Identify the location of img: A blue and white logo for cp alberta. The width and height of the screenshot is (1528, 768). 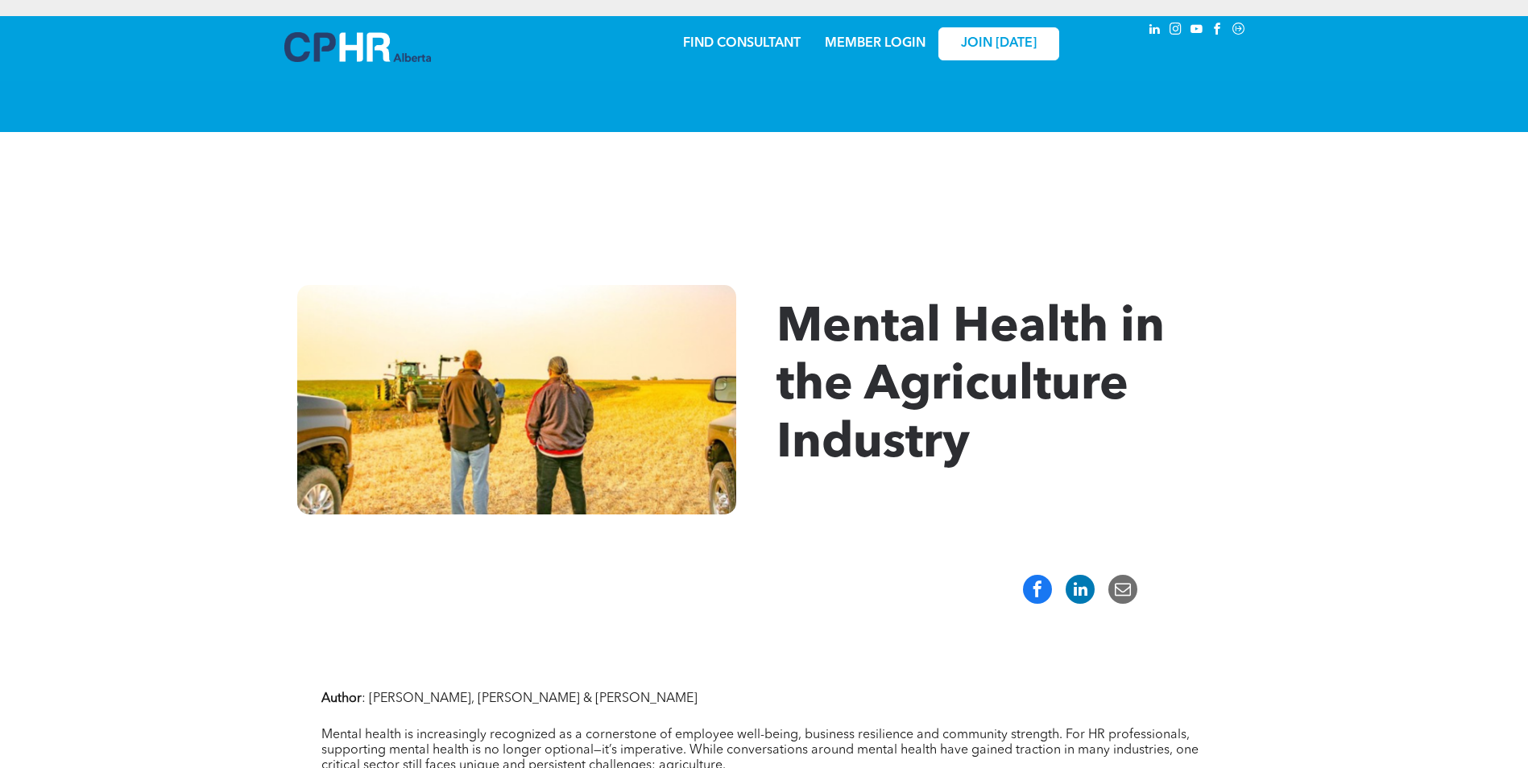
(358, 47).